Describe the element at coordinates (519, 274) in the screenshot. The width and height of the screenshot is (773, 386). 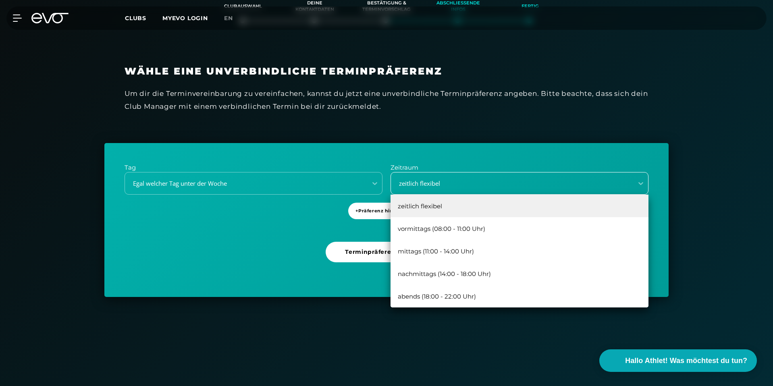
I see `div: nachmittags (14:00 - 18:00 Uhr)` at that location.